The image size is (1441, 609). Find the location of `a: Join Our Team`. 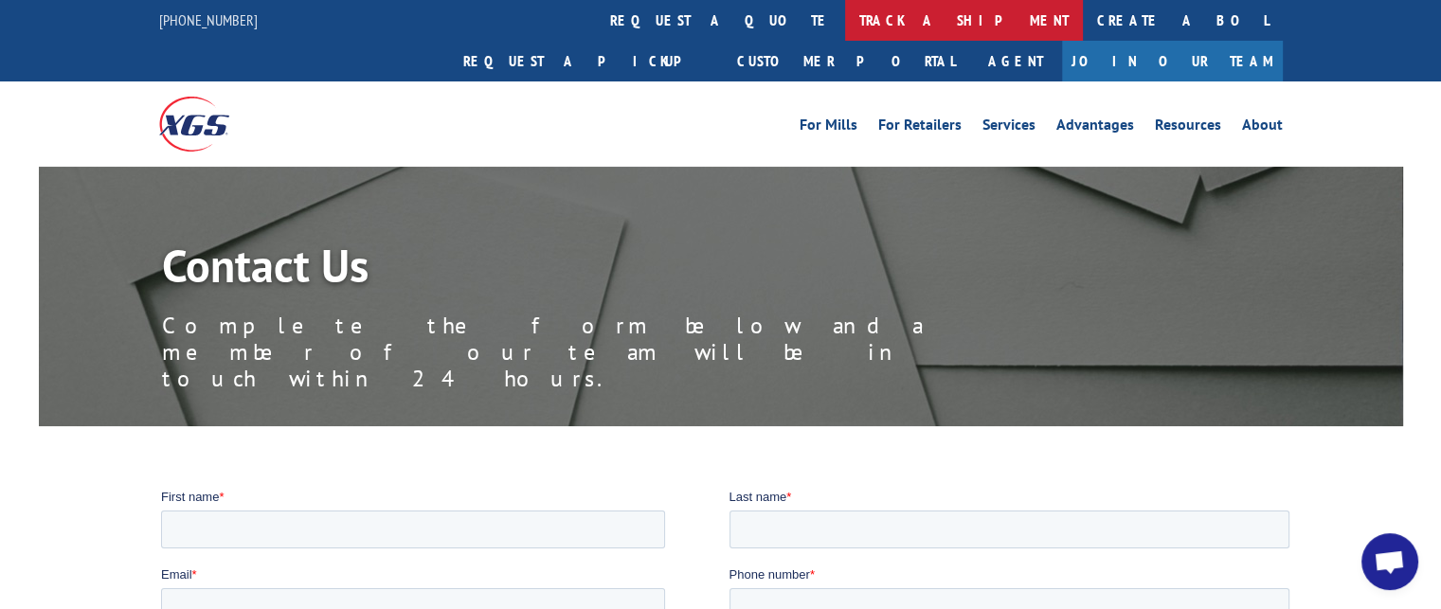

a: Join Our Team is located at coordinates (1172, 61).